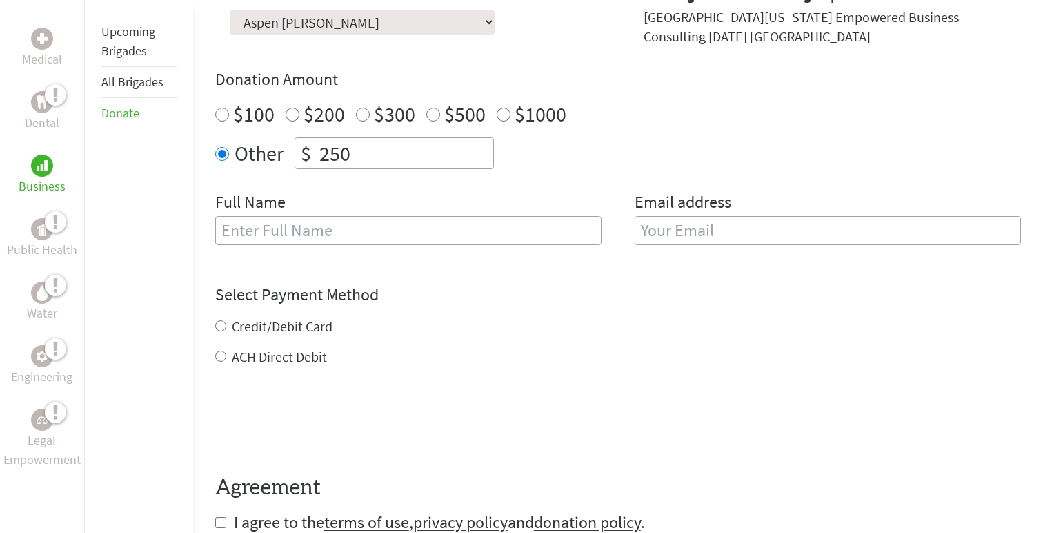  What do you see at coordinates (465, 114) in the screenshot?
I see `label: $500` at bounding box center [465, 114].